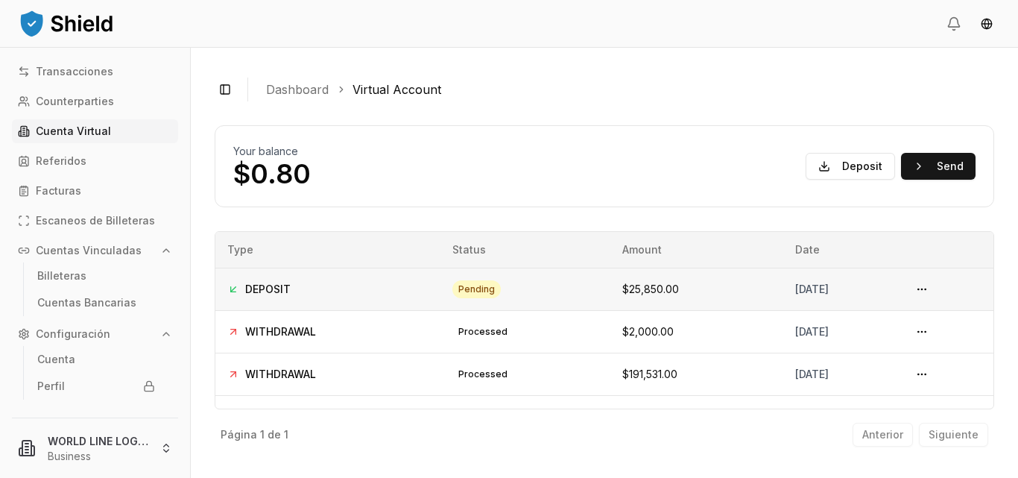 Image resolution: width=1018 pixels, height=478 pixels. I want to click on a: Billeteras, so click(96, 276).